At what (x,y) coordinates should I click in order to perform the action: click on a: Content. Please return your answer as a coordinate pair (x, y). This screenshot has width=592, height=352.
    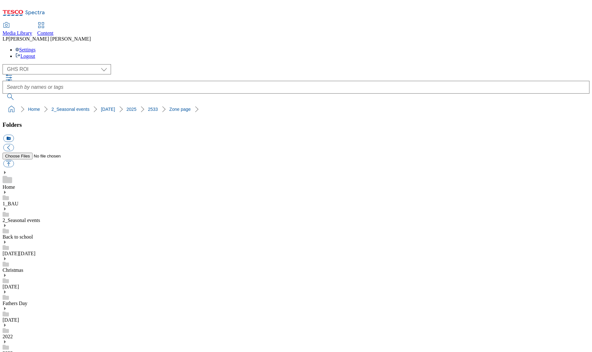
    Looking at the image, I should click on (45, 29).